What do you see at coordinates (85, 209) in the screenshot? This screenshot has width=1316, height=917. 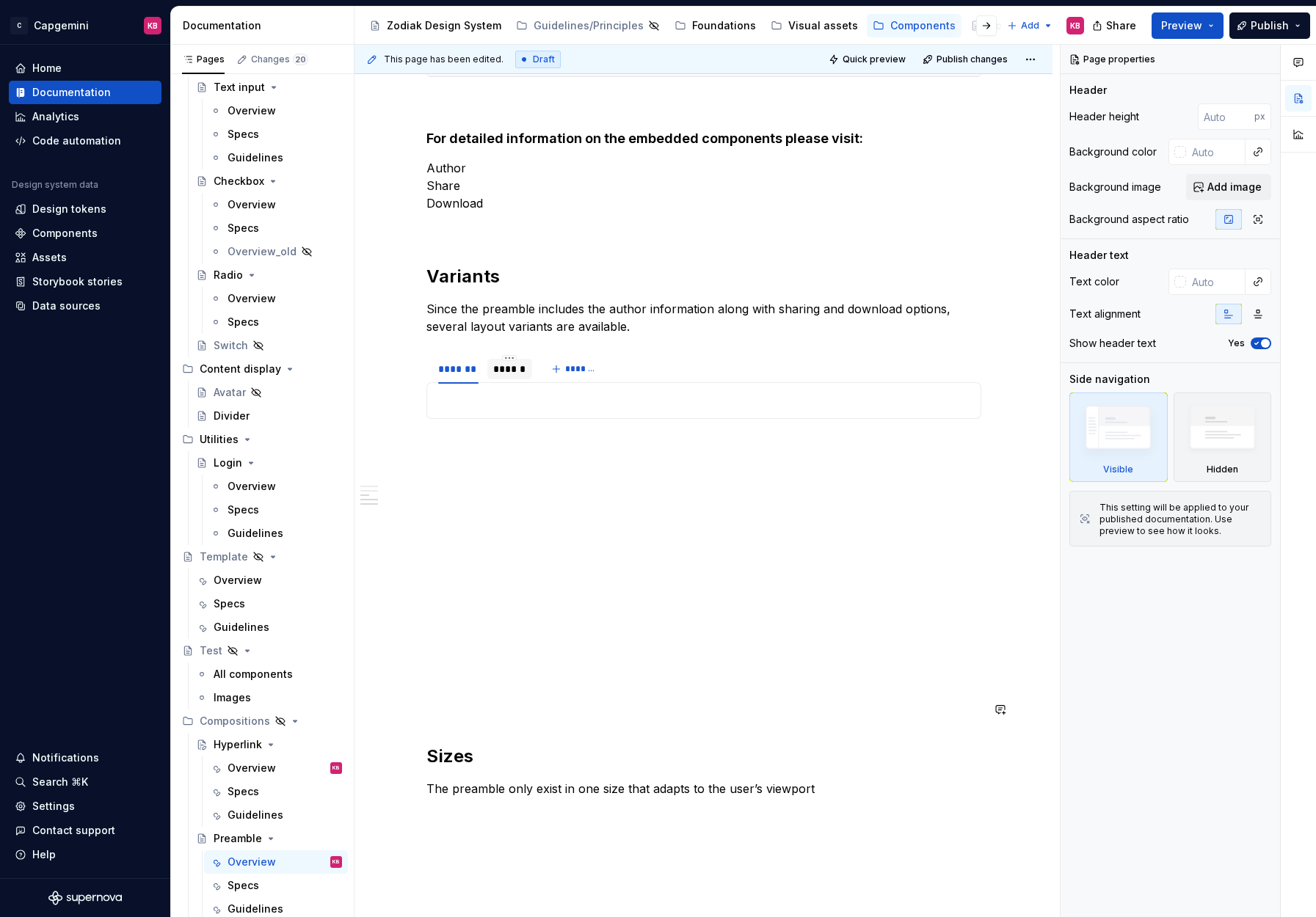 I see `a: Design tokens` at bounding box center [85, 209].